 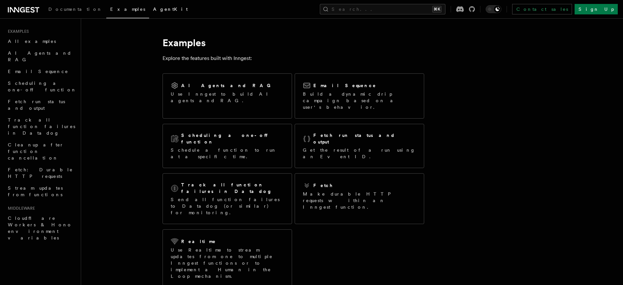 What do you see at coordinates (75, 9) in the screenshot?
I see `span: Documentation` at bounding box center [75, 9].